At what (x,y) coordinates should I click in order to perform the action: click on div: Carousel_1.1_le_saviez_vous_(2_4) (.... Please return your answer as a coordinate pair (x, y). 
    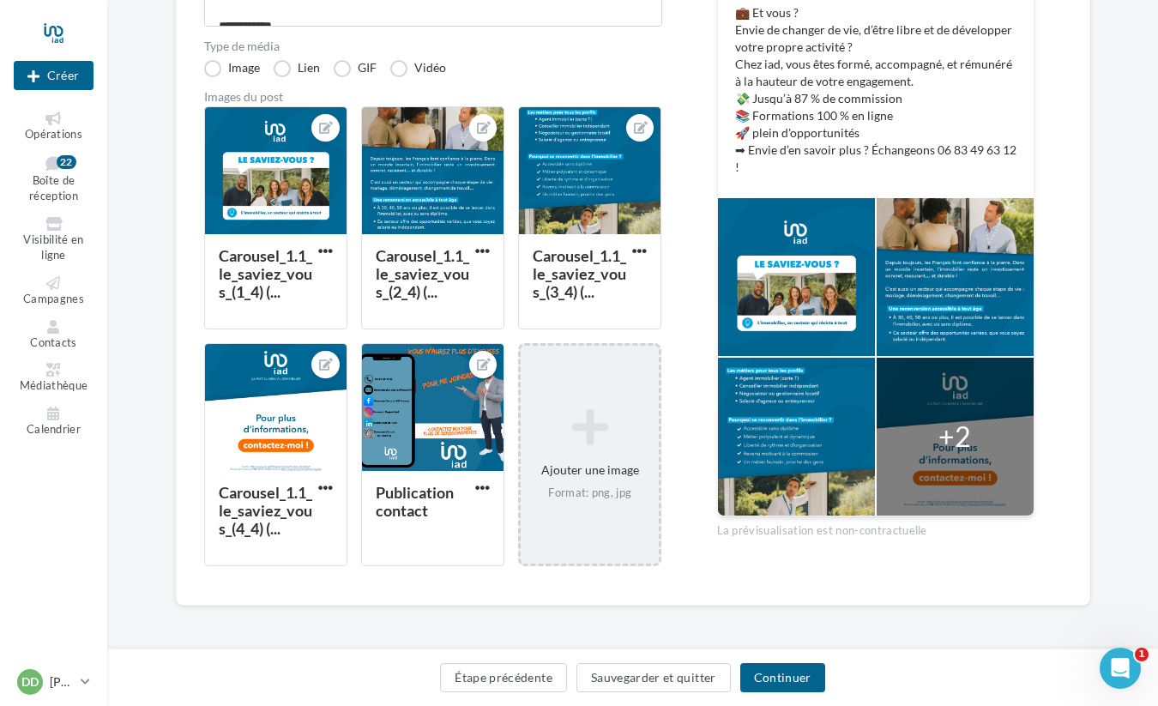
    Looking at the image, I should click on (422, 274).